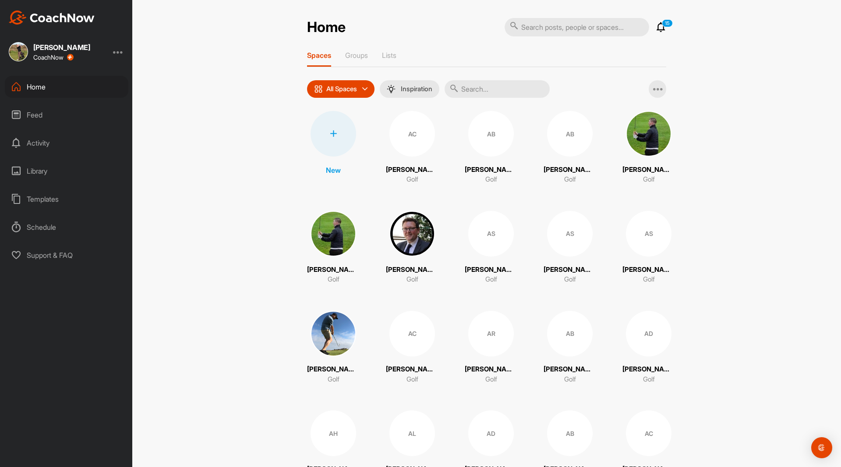 The image size is (841, 467). I want to click on p: New, so click(333, 170).